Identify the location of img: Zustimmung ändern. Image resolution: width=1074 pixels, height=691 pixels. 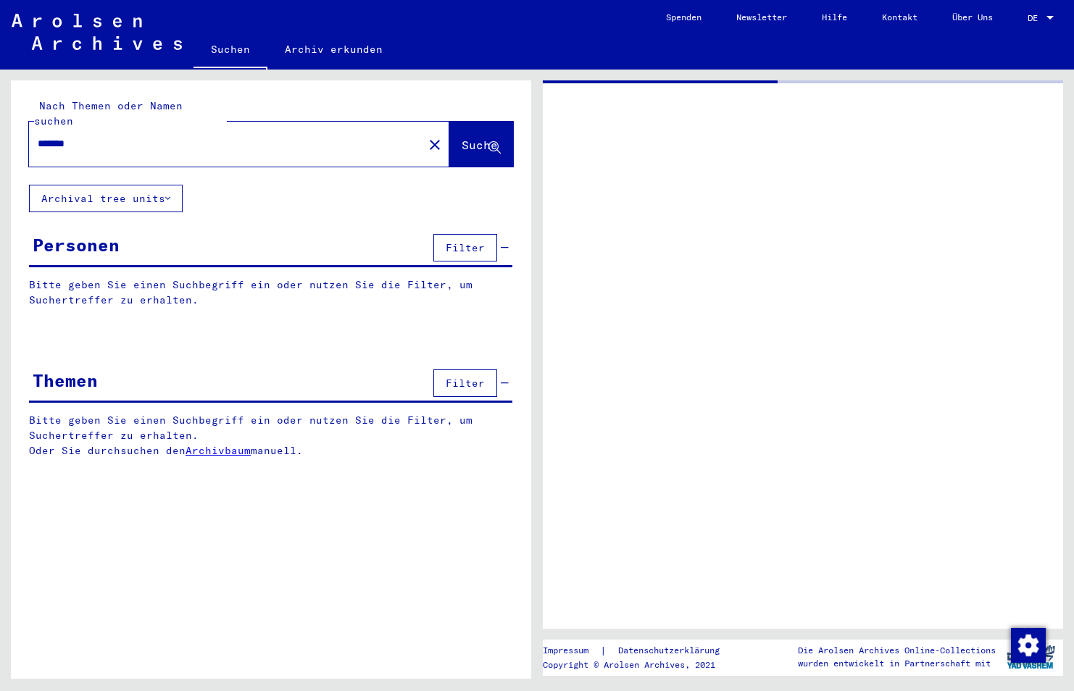
(1028, 646).